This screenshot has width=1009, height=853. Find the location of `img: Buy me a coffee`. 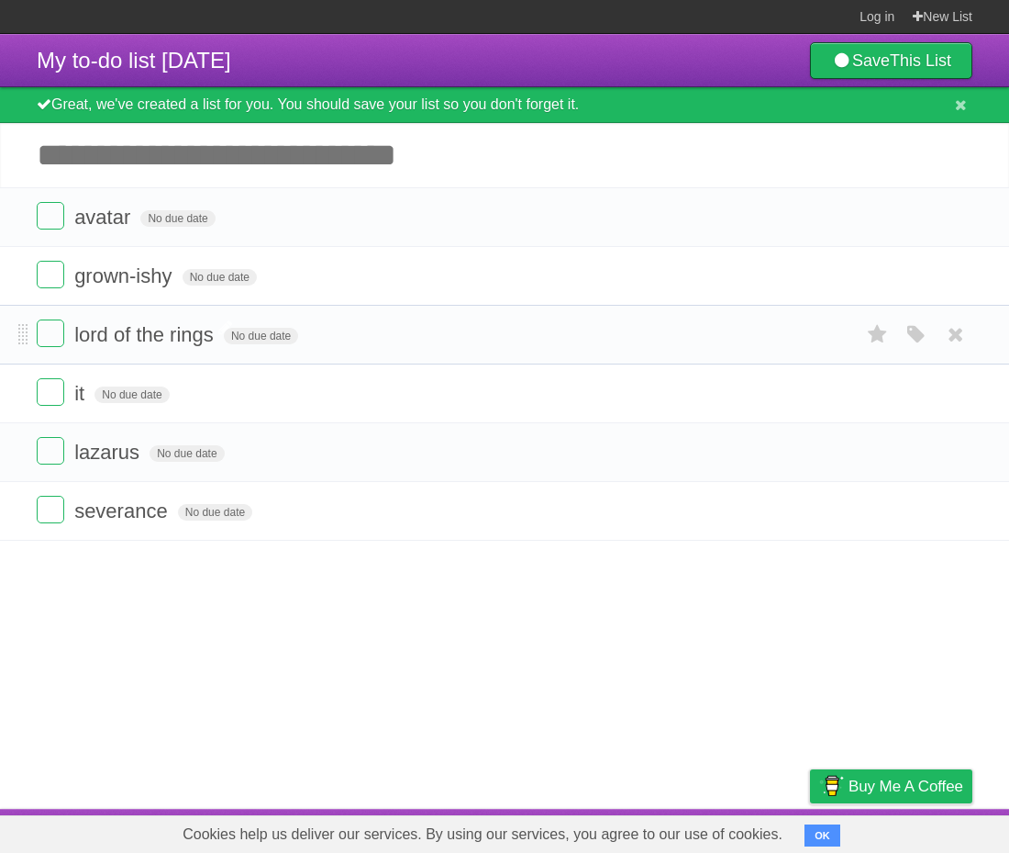

img: Buy me a coffee is located at coordinates (831, 786).